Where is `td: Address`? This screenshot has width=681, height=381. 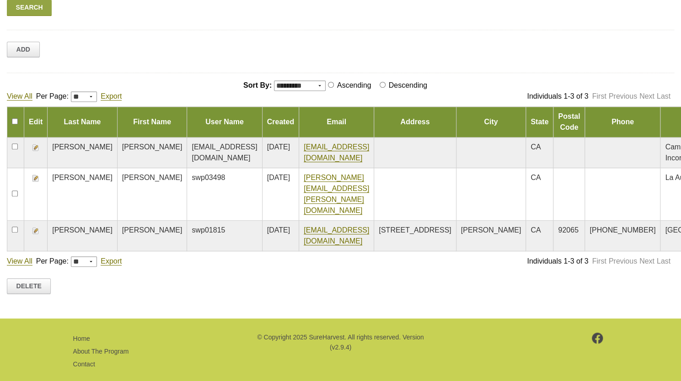 td: Address is located at coordinates (415, 122).